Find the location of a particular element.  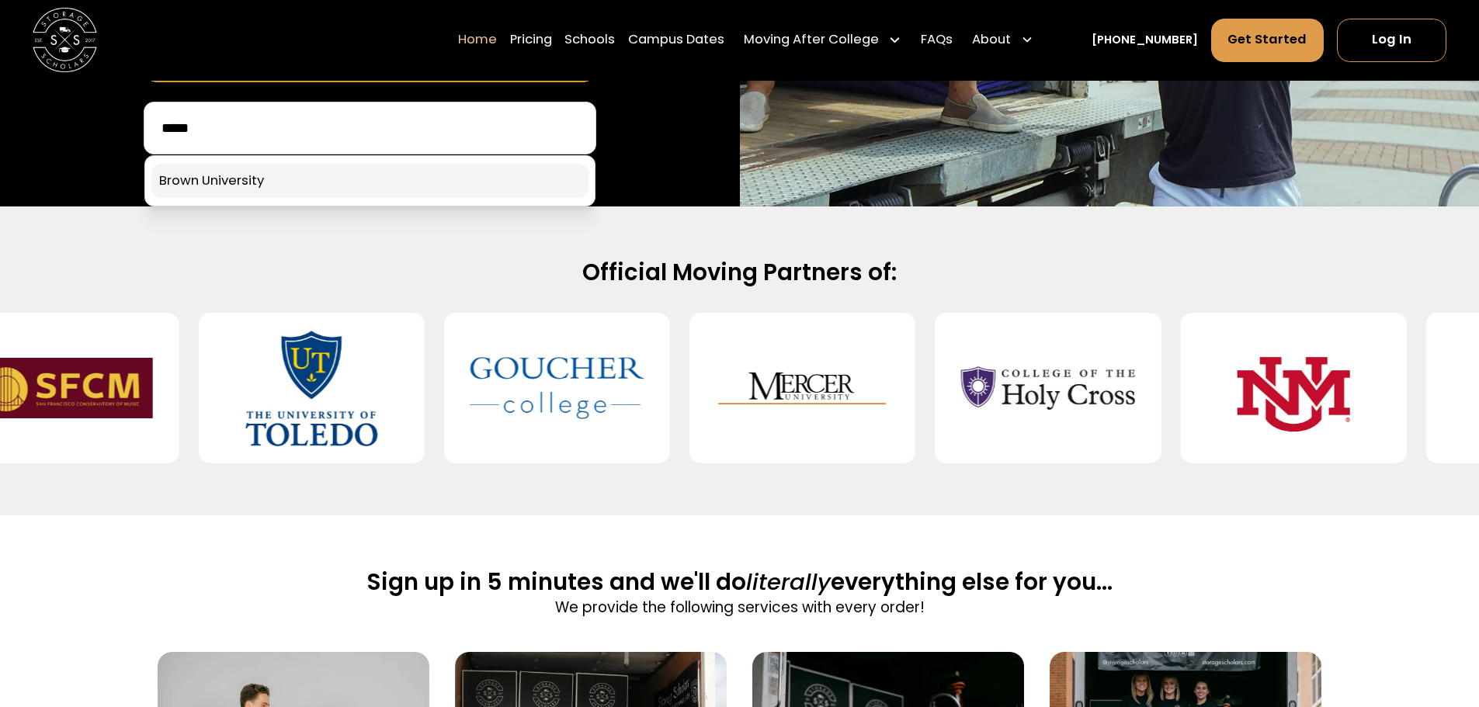

a: Get Started is located at coordinates (1268, 40).